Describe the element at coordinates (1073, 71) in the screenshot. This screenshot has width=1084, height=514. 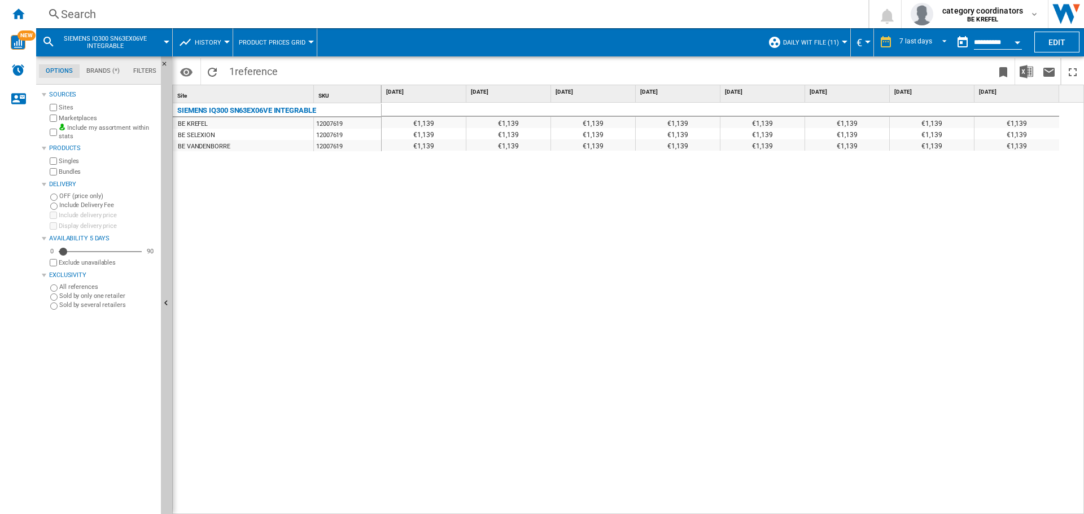
I see `button: Maximize` at that location.